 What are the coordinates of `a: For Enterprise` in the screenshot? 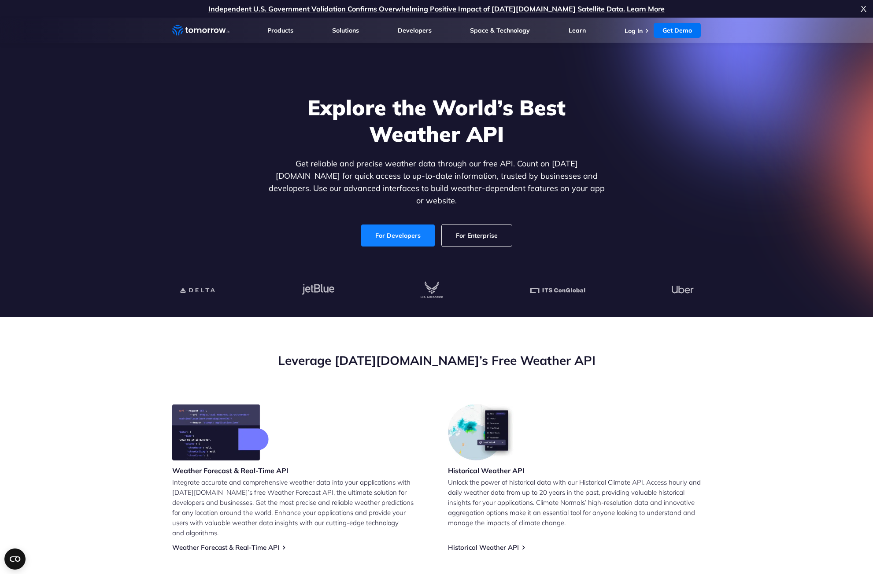 It's located at (477, 236).